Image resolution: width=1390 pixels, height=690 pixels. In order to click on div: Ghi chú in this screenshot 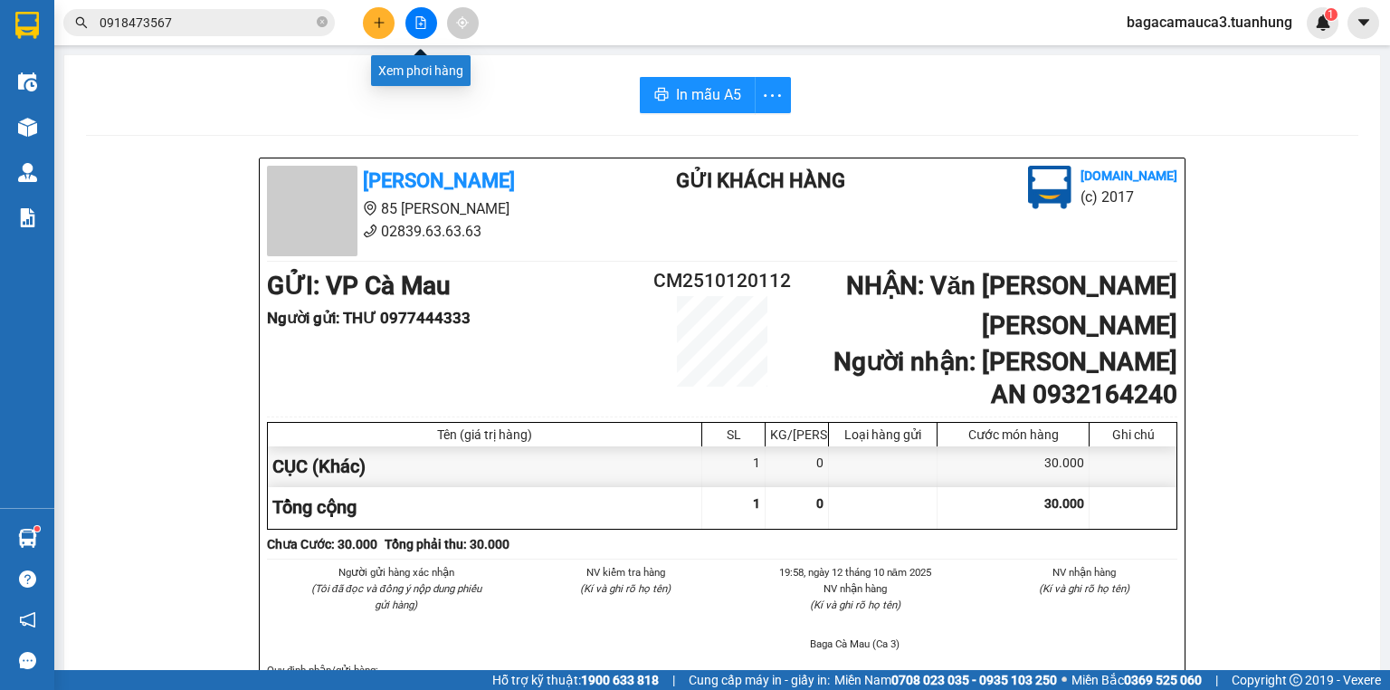, I will do `click(1133, 434)`.